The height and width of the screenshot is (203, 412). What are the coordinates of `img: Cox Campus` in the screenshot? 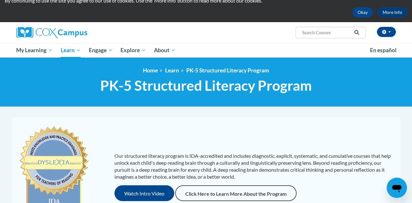 It's located at (52, 33).